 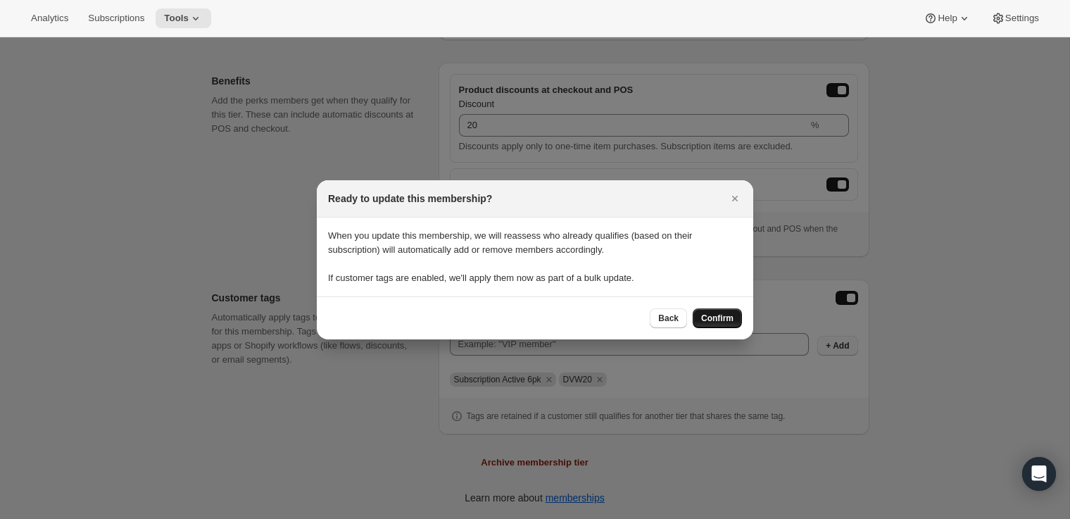 What do you see at coordinates (1022, 18) in the screenshot?
I see `span: Settings` at bounding box center [1022, 18].